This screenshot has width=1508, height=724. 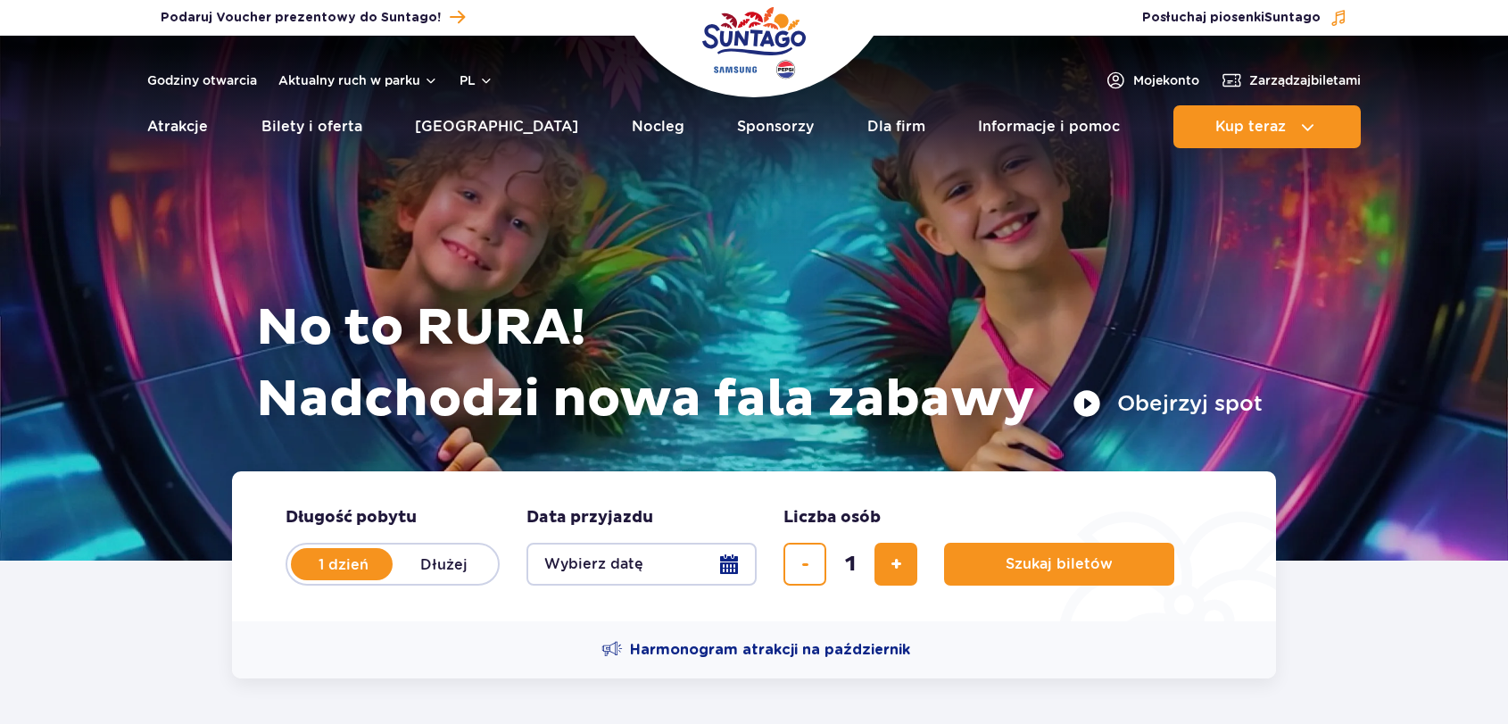 I want to click on span: Moje konto, so click(x=1167, y=80).